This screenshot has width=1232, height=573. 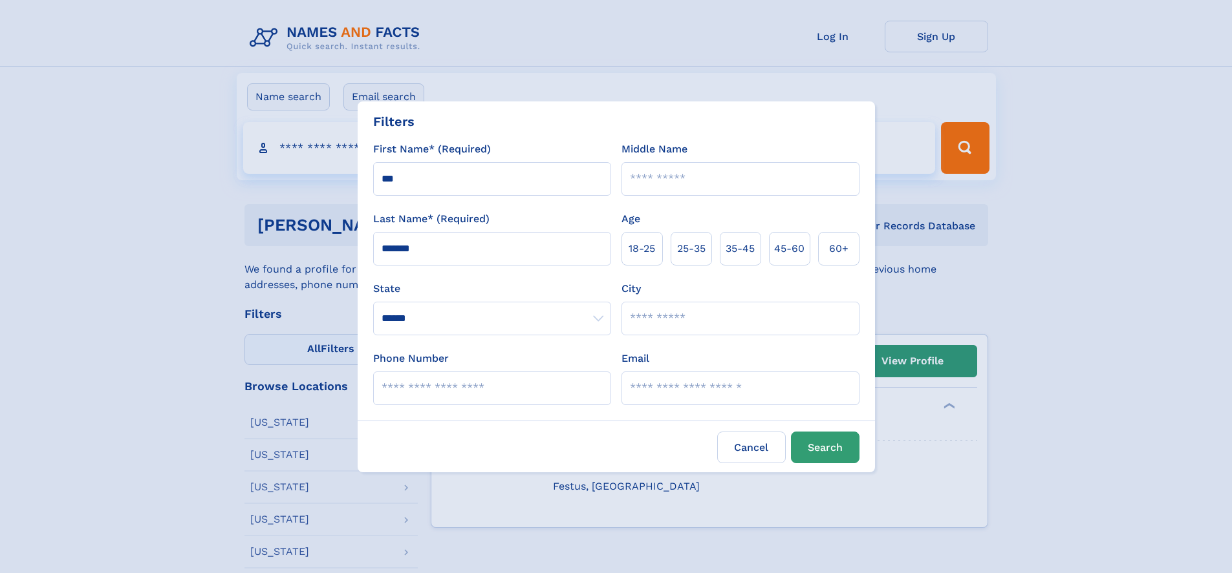 What do you see at coordinates (431, 219) in the screenshot?
I see `label: Last Name* (Required)` at bounding box center [431, 219].